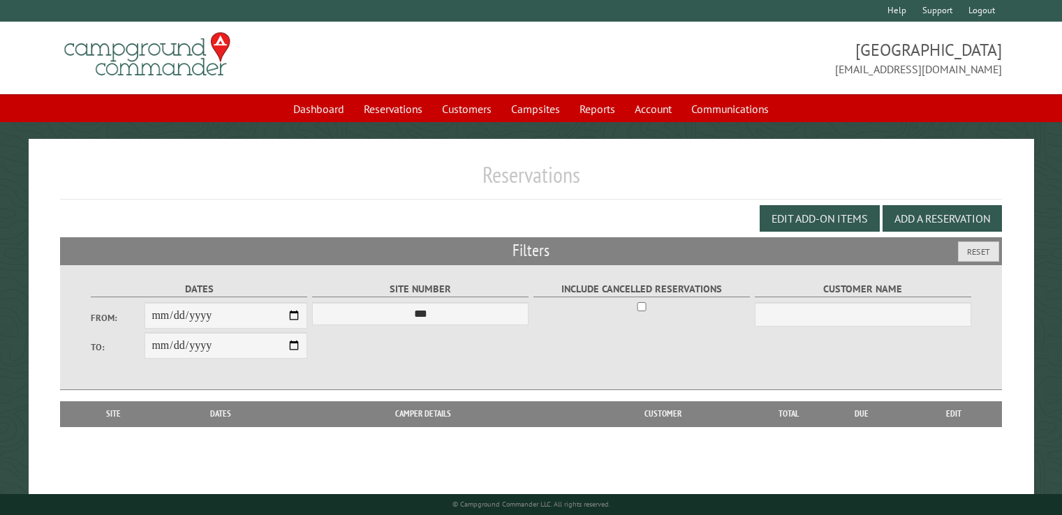  What do you see at coordinates (118, 318) in the screenshot?
I see `label: From:` at bounding box center [118, 318].